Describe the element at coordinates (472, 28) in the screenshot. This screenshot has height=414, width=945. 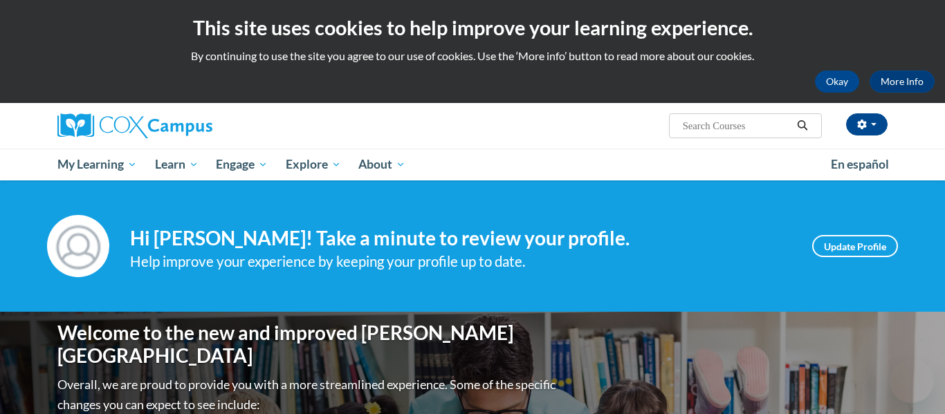
I see `h2: This site uses cookies to help improve your learning experience.` at that location.